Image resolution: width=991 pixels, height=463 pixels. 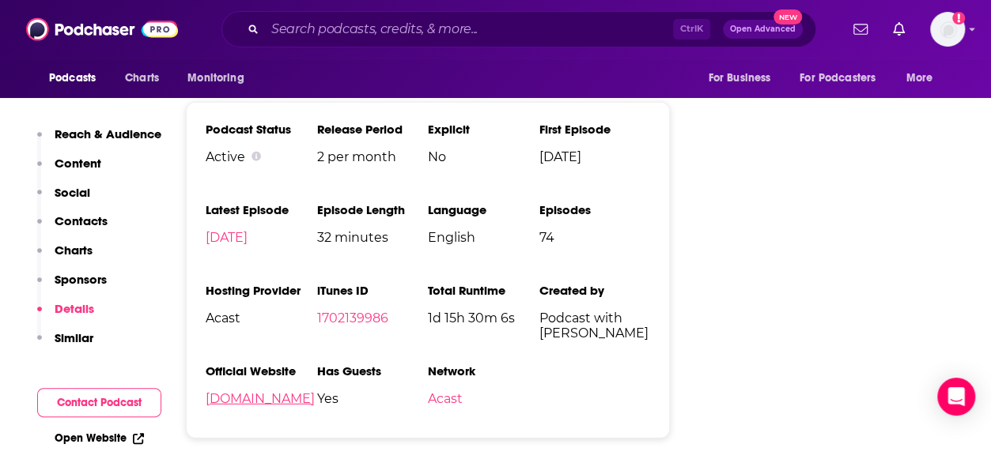 What do you see at coordinates (63, 199) in the screenshot?
I see `button: Social` at bounding box center [63, 199].